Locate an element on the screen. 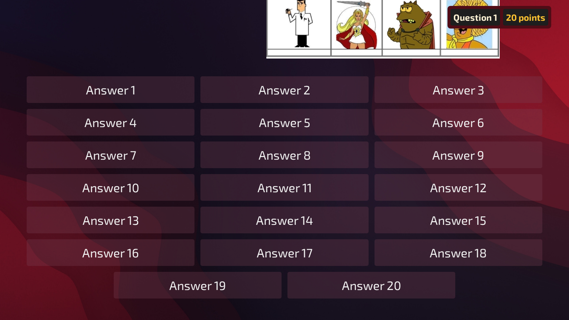 The width and height of the screenshot is (569, 320). div: Question 1 is located at coordinates (475, 17).